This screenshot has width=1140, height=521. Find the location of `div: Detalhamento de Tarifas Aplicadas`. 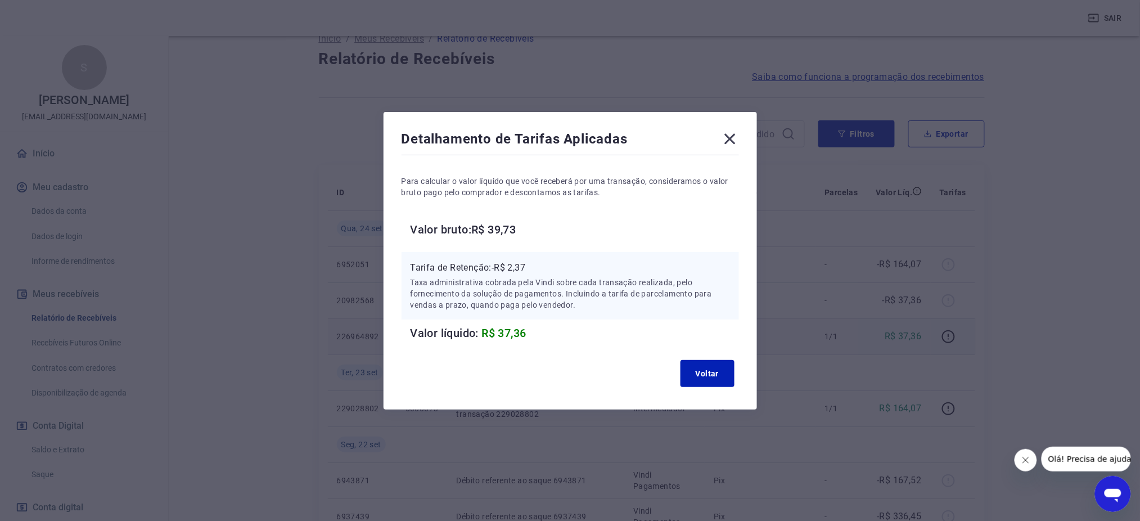

div: Detalhamento de Tarifas Aplicadas is located at coordinates (570, 141).